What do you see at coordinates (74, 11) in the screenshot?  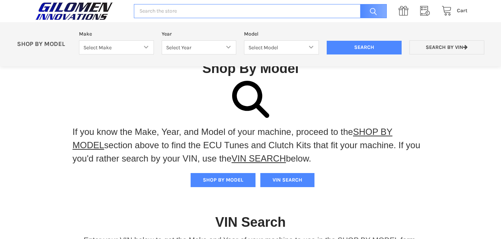 I see `img: GILOMEN INNOVATIONS` at bounding box center [74, 11].